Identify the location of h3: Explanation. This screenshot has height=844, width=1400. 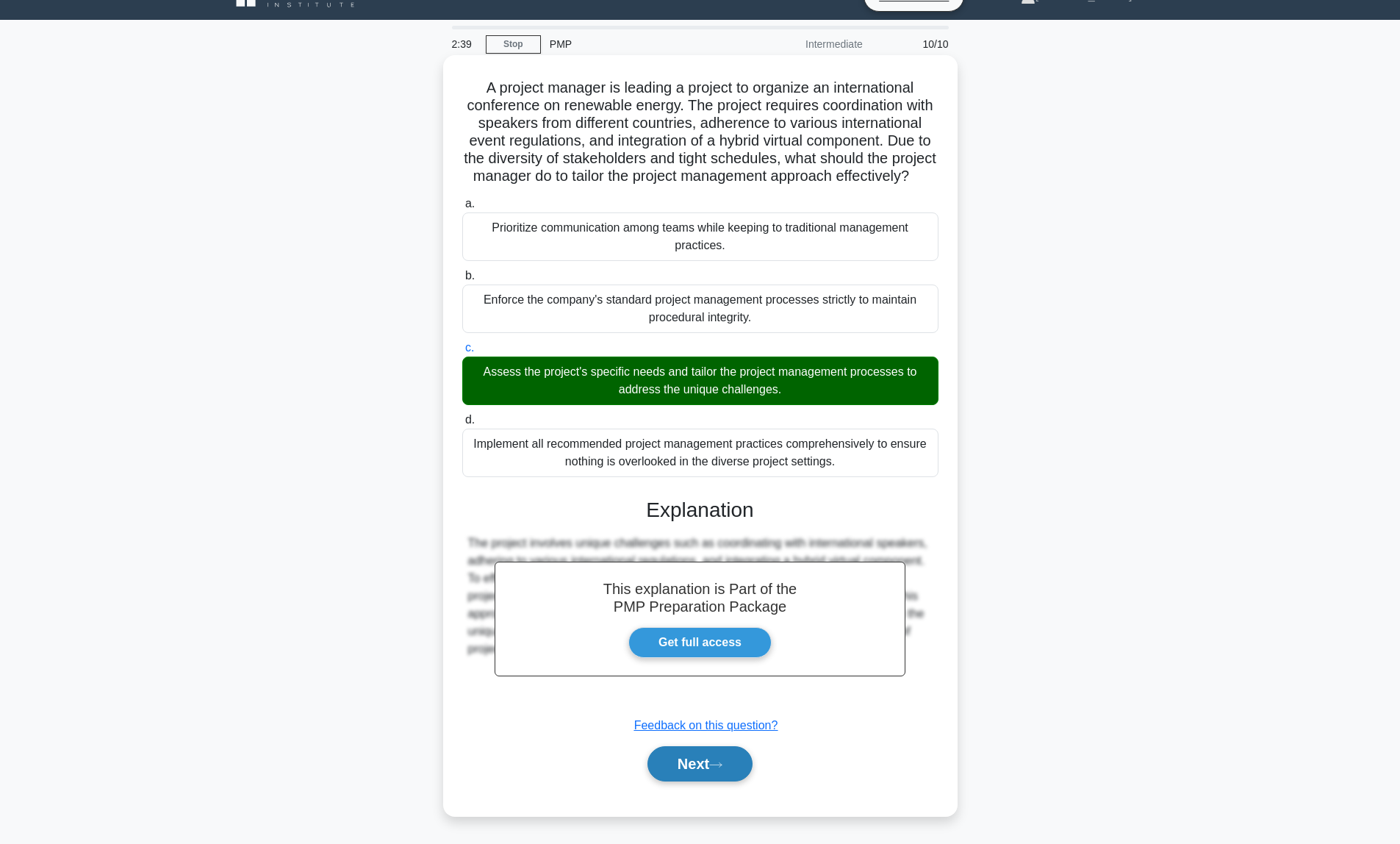
(700, 510).